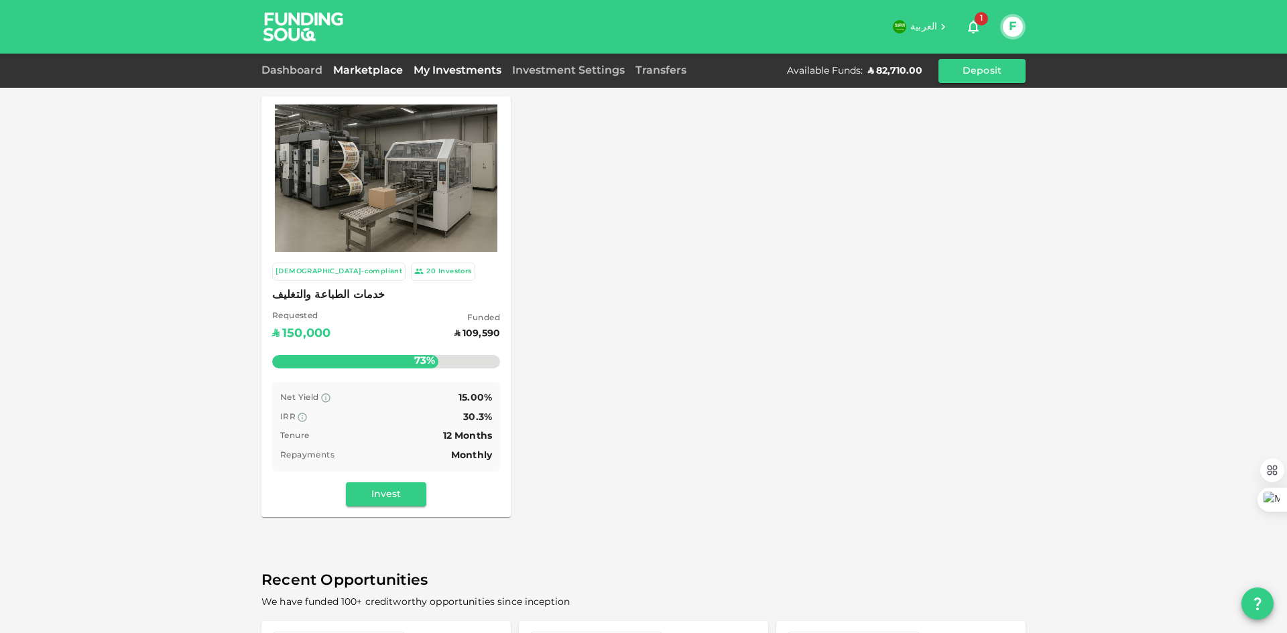 This screenshot has width=1287, height=633. I want to click on img: Marketplace Logo, so click(386, 178).